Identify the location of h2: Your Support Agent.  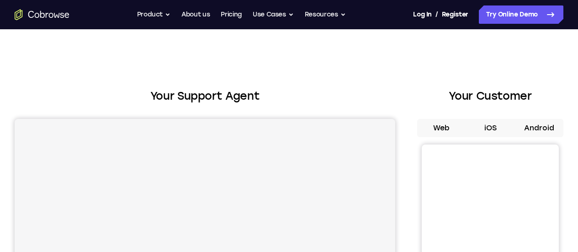
(205, 96).